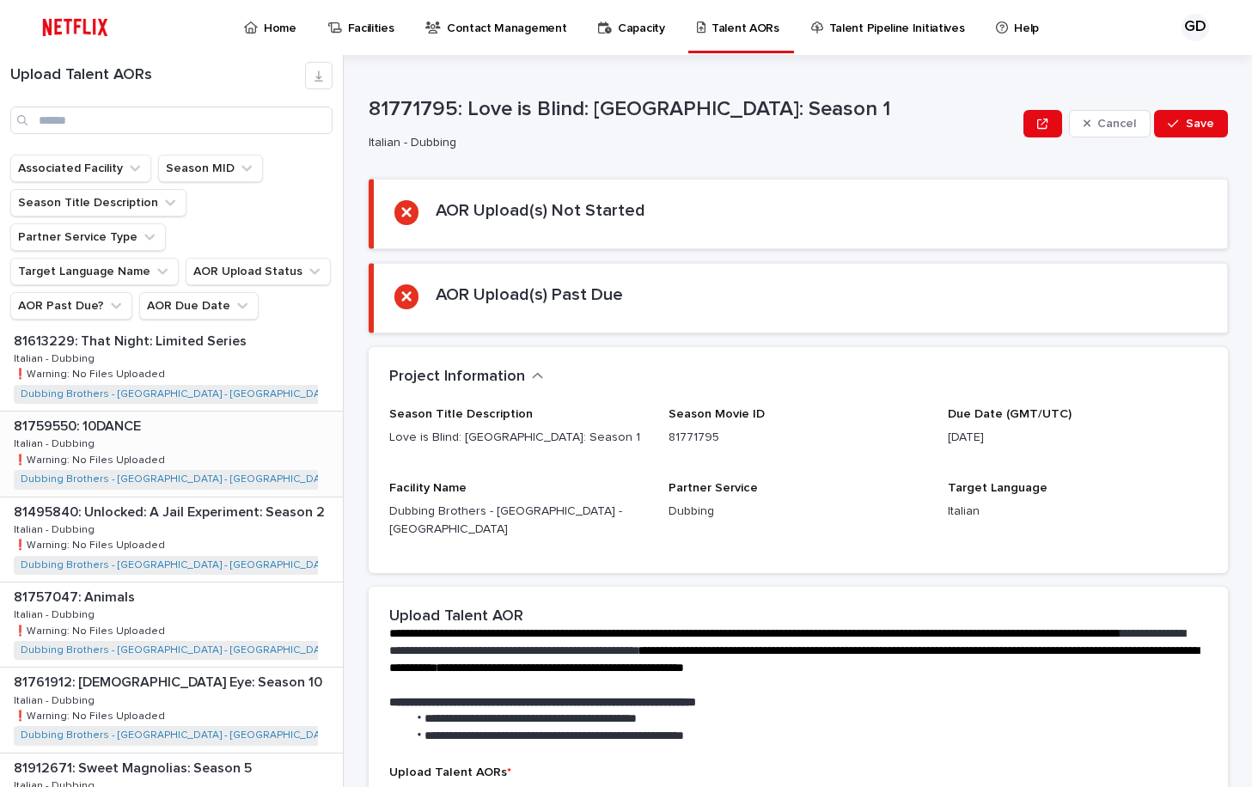 This screenshot has width=1252, height=787. What do you see at coordinates (76, 596) in the screenshot?
I see `p: 81757047: Animals` at bounding box center [76, 596].